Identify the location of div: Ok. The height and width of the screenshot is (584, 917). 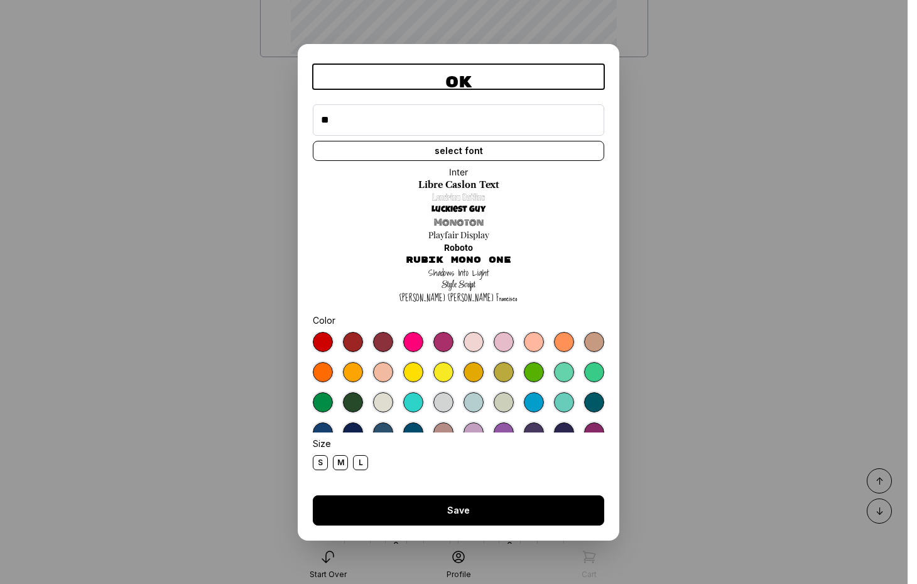
(459, 83).